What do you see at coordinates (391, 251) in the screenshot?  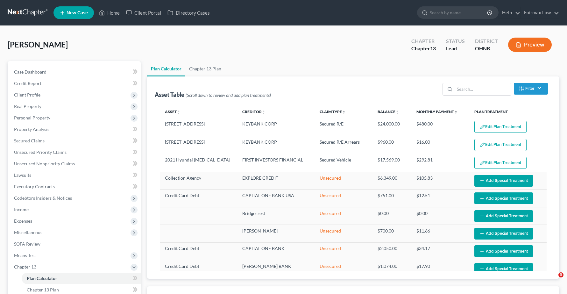 I see `td: $2,050.00` at bounding box center [391, 251].